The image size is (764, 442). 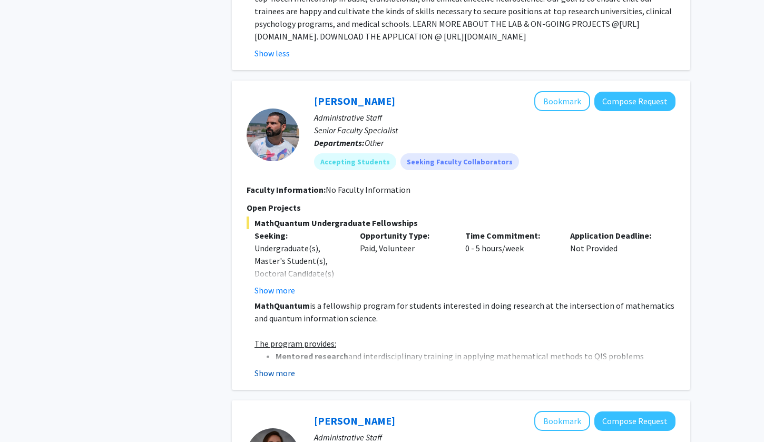 I want to click on p: Senior Faculty Specialist, so click(x=495, y=130).